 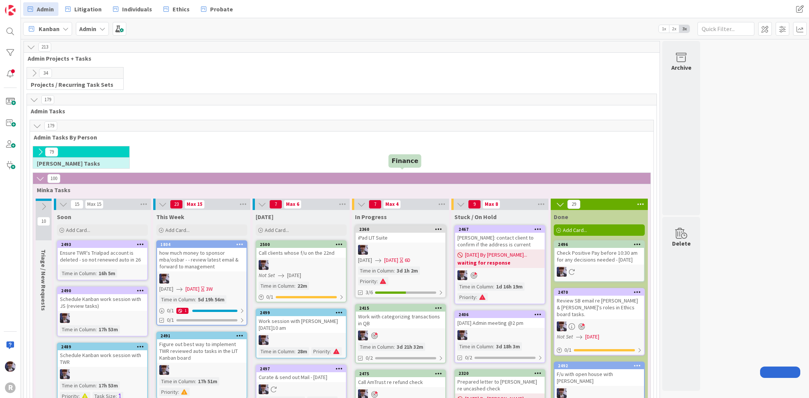 What do you see at coordinates (500, 263) in the screenshot?
I see `b: waiting for response` at bounding box center [500, 263].